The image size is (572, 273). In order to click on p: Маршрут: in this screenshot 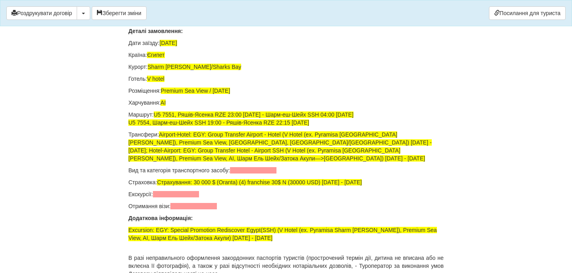, I will do `click(286, 118)`.